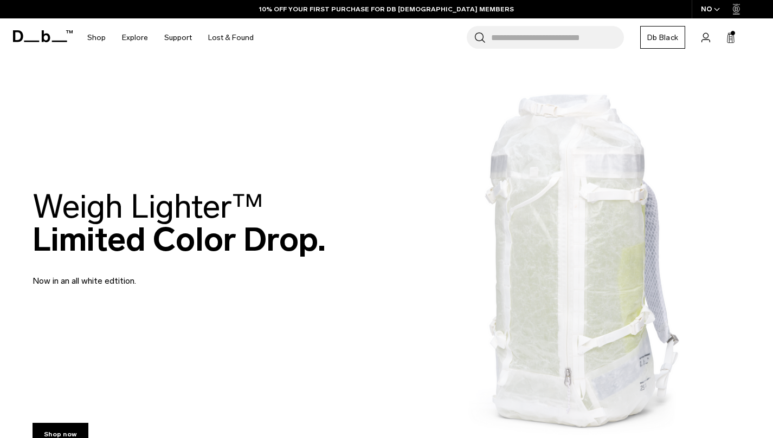  Describe the element at coordinates (96, 37) in the screenshot. I see `a: Shop` at that location.